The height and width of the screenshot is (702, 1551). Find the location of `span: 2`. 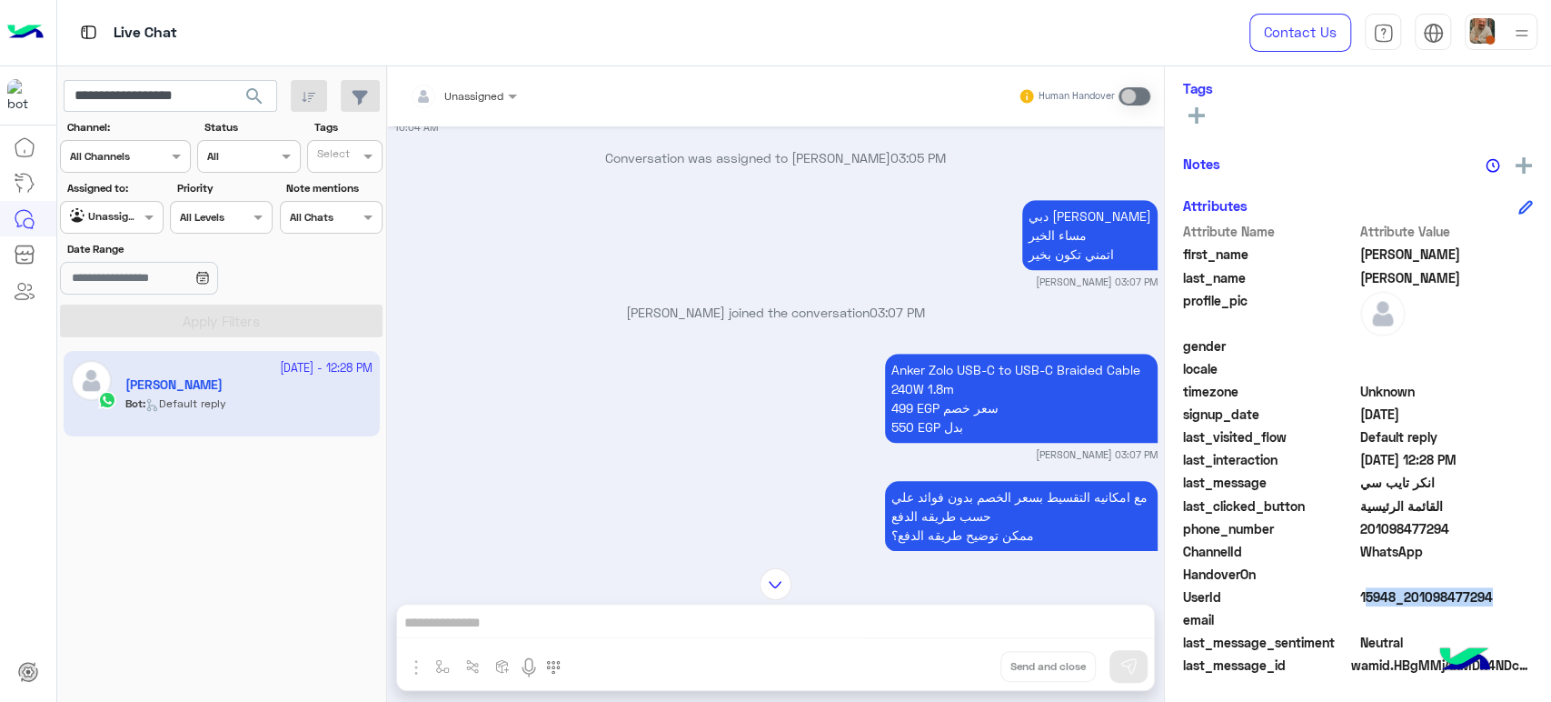

span: 2 is located at coordinates (1447, 551).